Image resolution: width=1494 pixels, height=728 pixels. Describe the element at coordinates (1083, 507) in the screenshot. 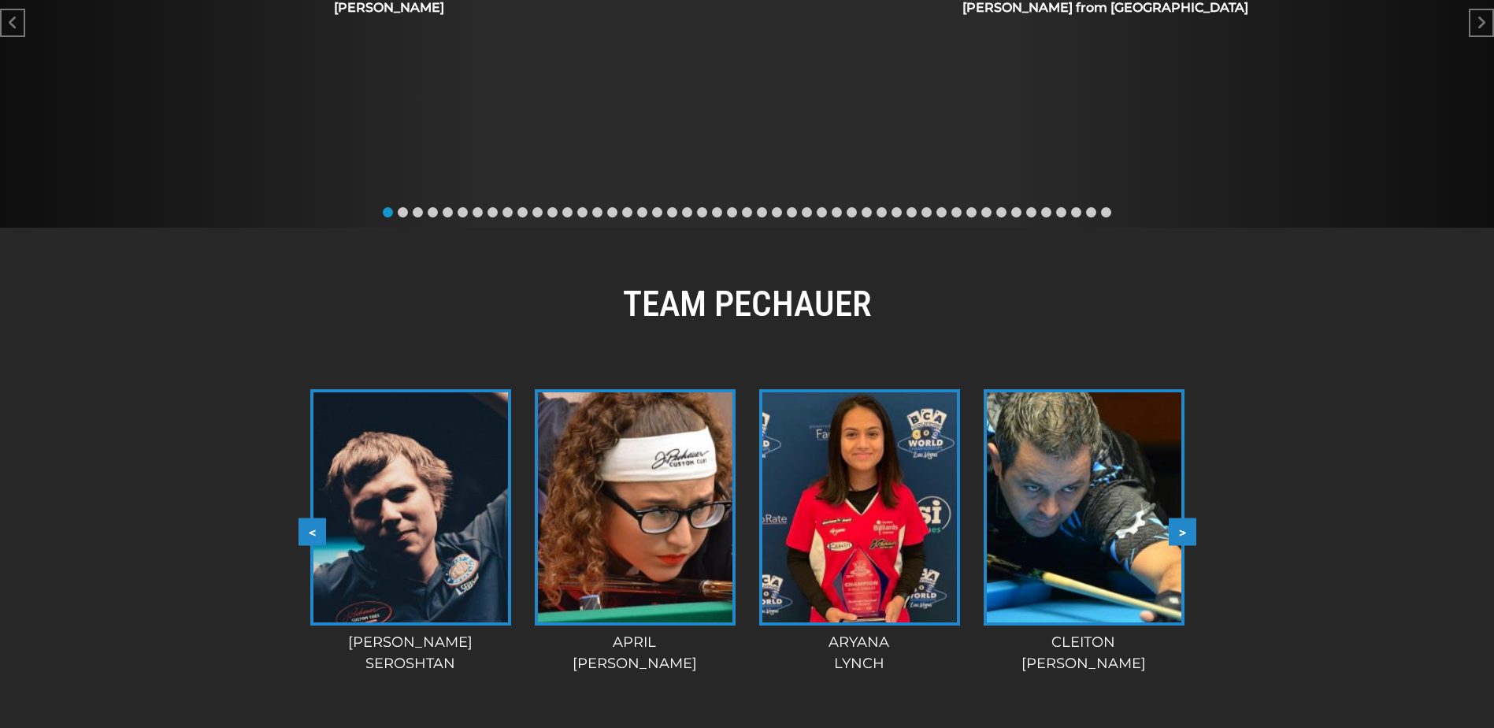

I see `img: pref-cleighton-225x320.jpg` at that location.